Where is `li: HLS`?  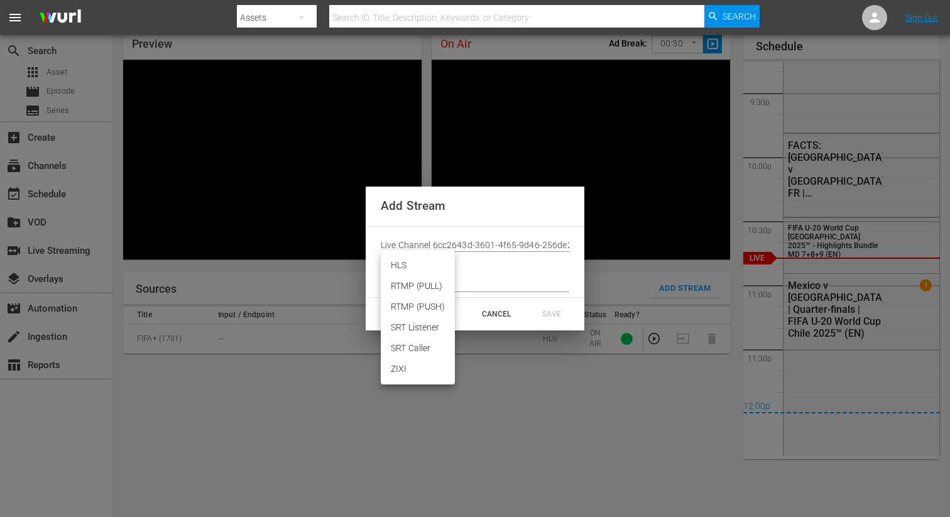 li: HLS is located at coordinates (418, 265).